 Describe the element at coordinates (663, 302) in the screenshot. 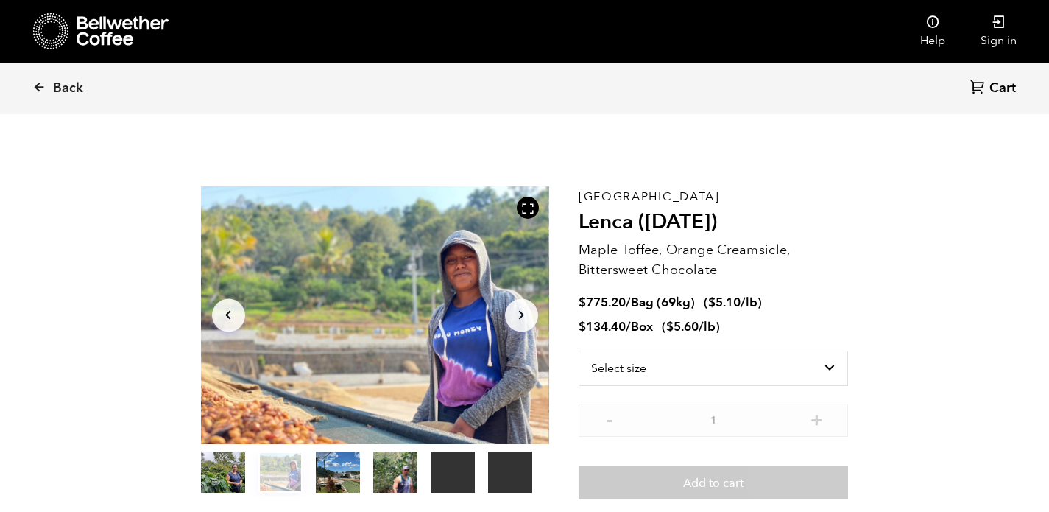

I see `span: Bag (69kg)` at that location.